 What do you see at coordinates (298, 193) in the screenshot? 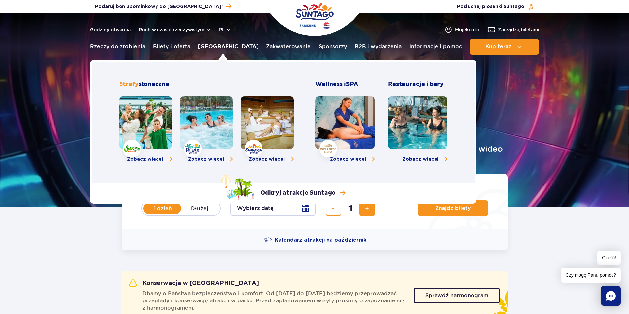
I see `font: Odkryj atrakcje Suntago` at bounding box center [298, 193].